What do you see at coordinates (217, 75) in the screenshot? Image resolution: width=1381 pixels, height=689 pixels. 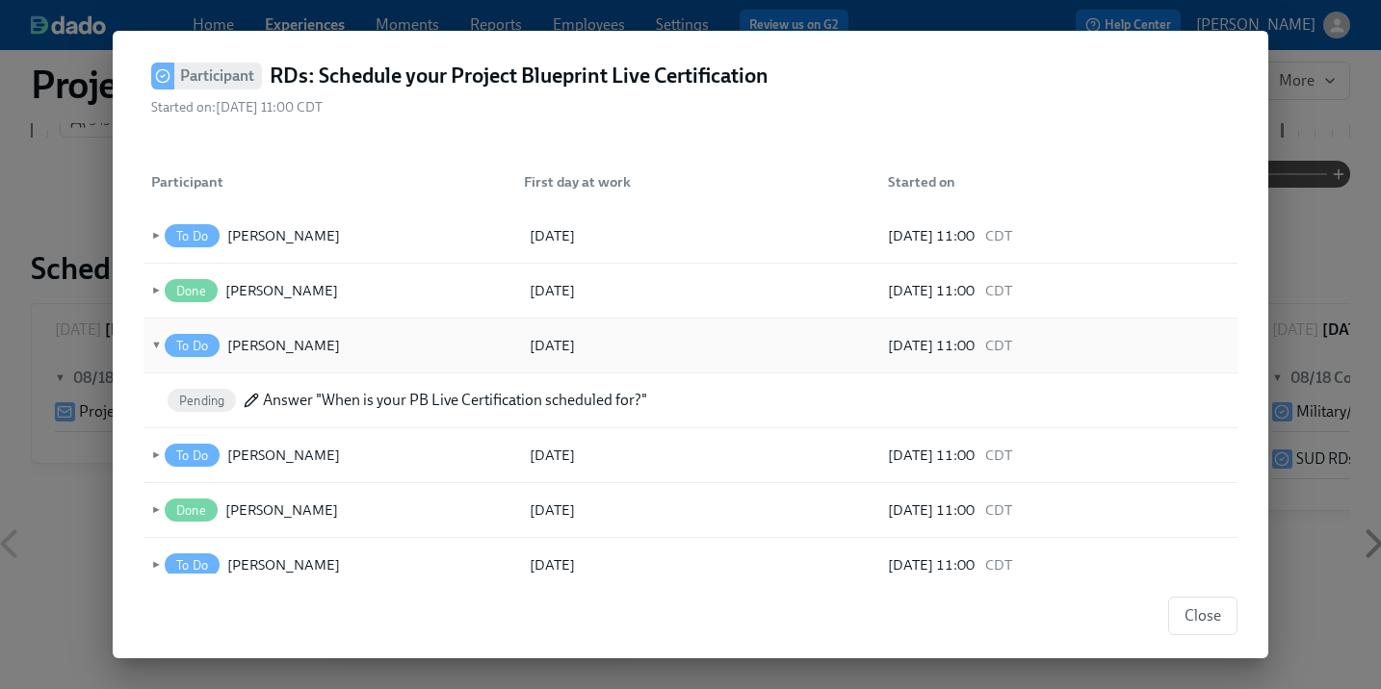 I see `h6: Participant` at bounding box center [217, 75].